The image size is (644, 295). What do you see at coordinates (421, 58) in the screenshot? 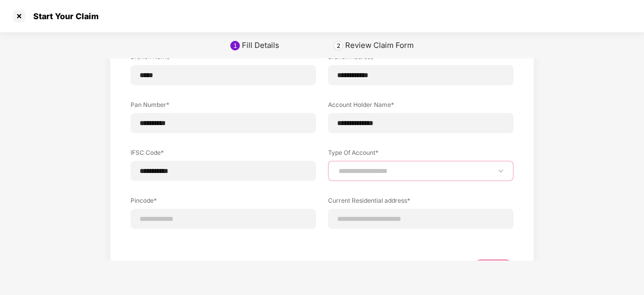
I see `label: Branch Address*` at bounding box center [421, 58].